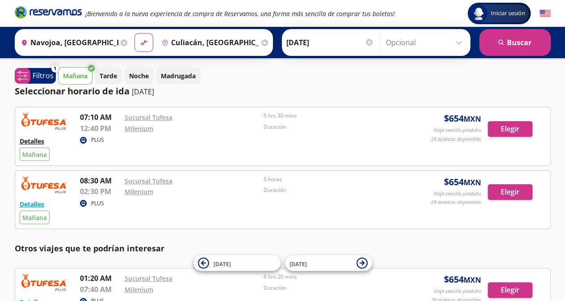  I want to click on p: Otros viajes que te podrían interesar, so click(283, 248).